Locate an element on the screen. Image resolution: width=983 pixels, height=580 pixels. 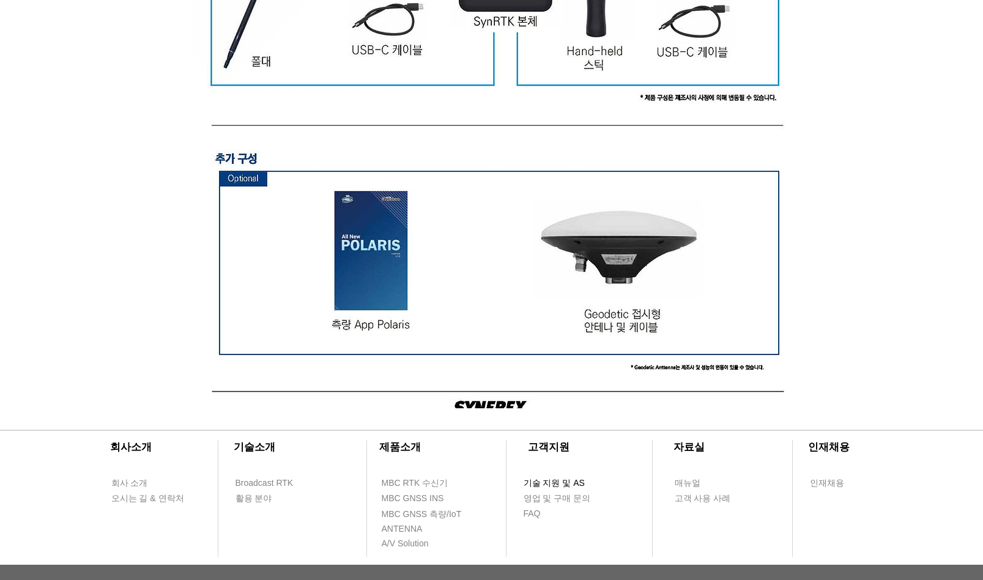
span: MBC RTK 수신기 is located at coordinates (415, 484).